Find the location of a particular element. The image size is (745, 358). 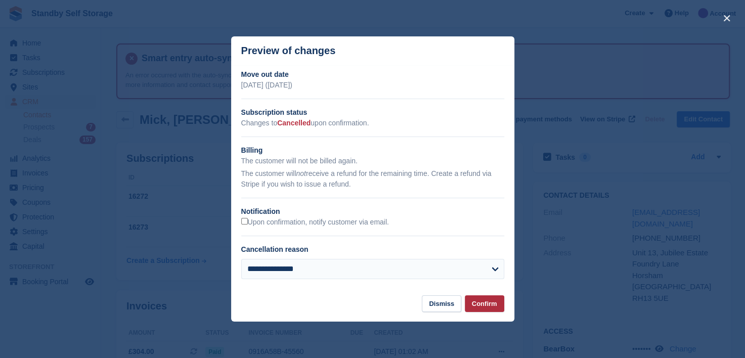

label: Upon confirmation, notify customer via email. is located at coordinates (315, 223).